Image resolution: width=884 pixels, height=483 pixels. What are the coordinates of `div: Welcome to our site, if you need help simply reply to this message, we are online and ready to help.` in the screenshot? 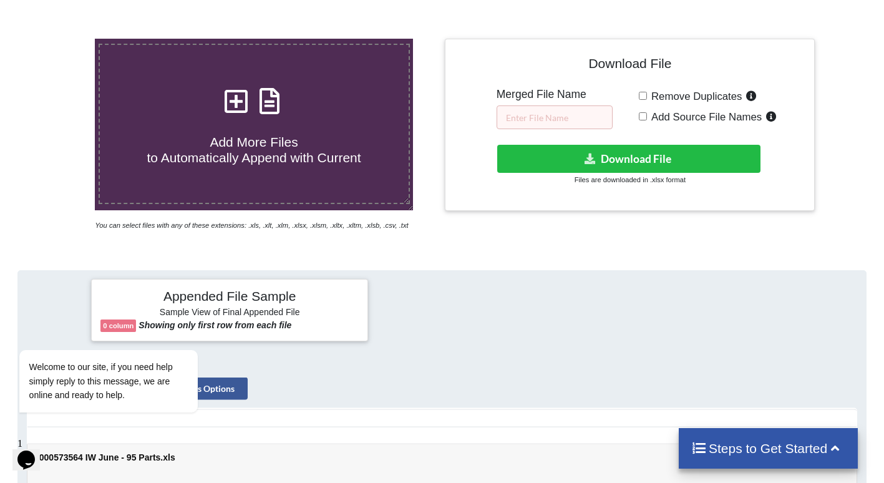 It's located at (112, 144).